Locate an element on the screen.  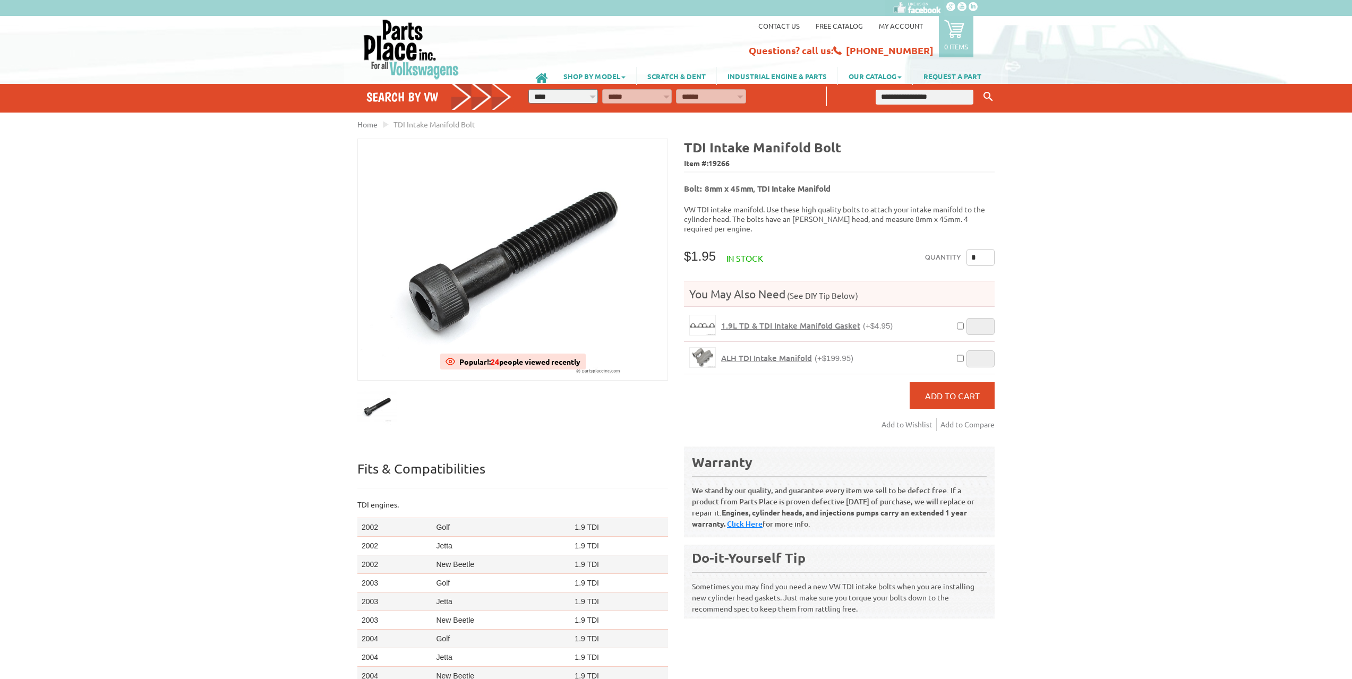
a: Add to Wishlist is located at coordinates (909, 424).